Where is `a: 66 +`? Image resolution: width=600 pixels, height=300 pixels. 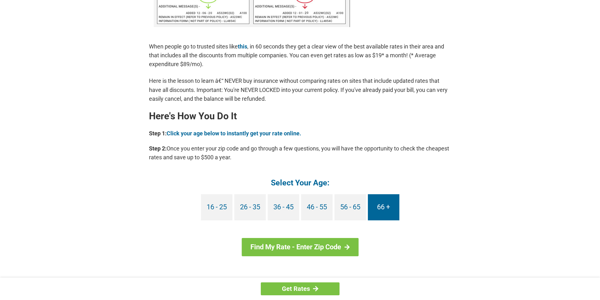 a: 66 + is located at coordinates (384, 207).